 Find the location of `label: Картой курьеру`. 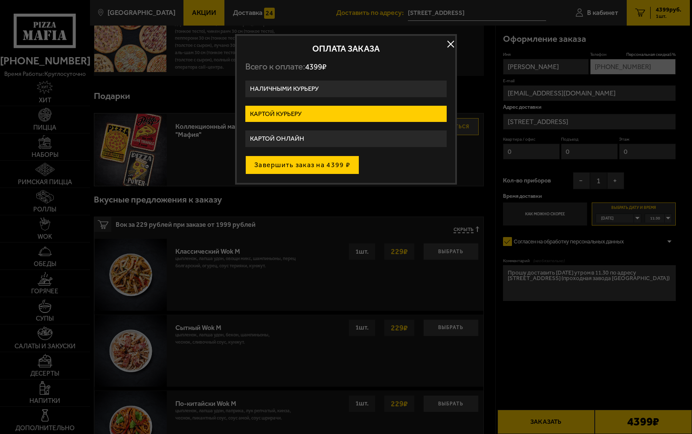

label: Картой курьеру is located at coordinates (346, 114).